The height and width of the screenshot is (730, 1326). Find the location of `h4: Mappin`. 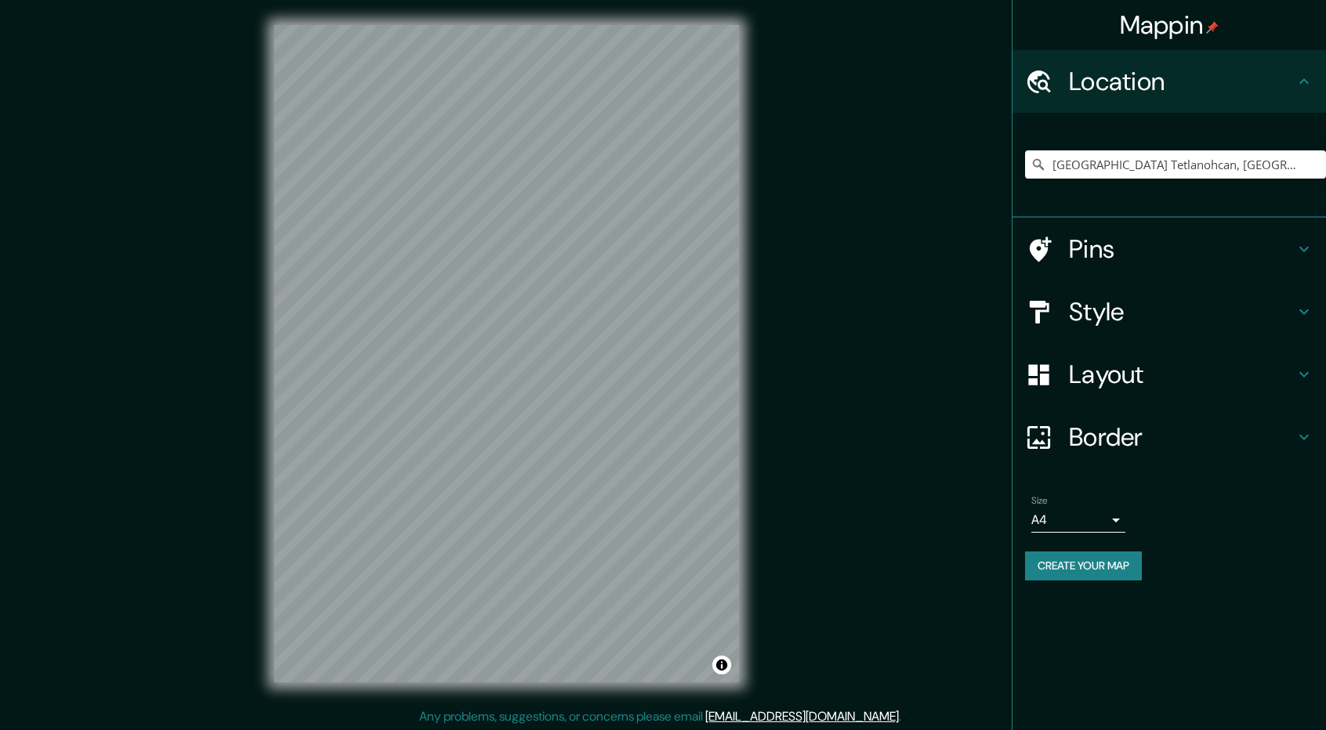

h4: Mappin is located at coordinates (1169, 25).